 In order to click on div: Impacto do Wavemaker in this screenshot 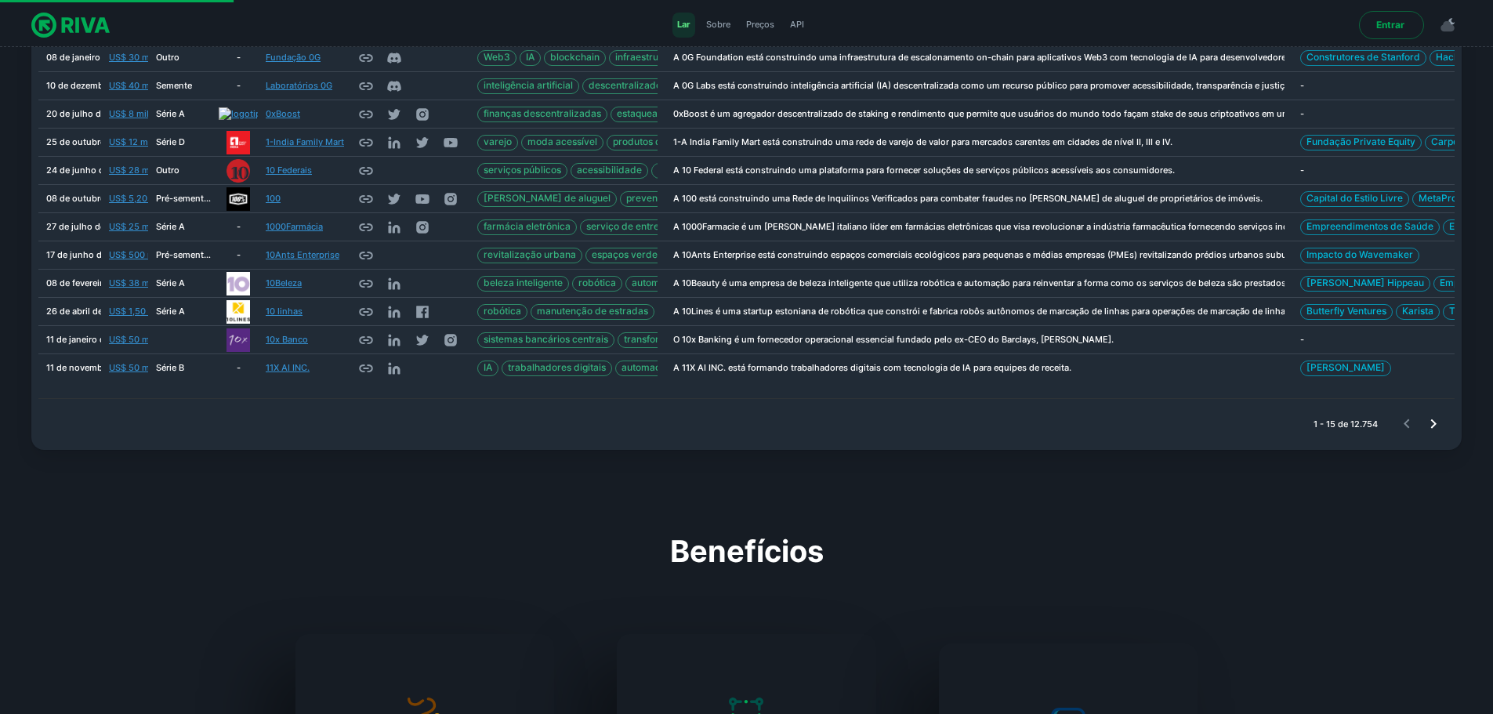, I will do `click(1359, 255)`.